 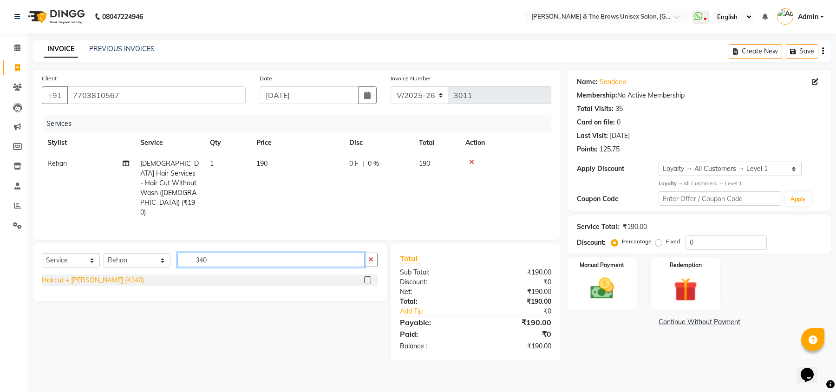 What do you see at coordinates (49, 78) in the screenshot?
I see `label: Client` at bounding box center [49, 78].